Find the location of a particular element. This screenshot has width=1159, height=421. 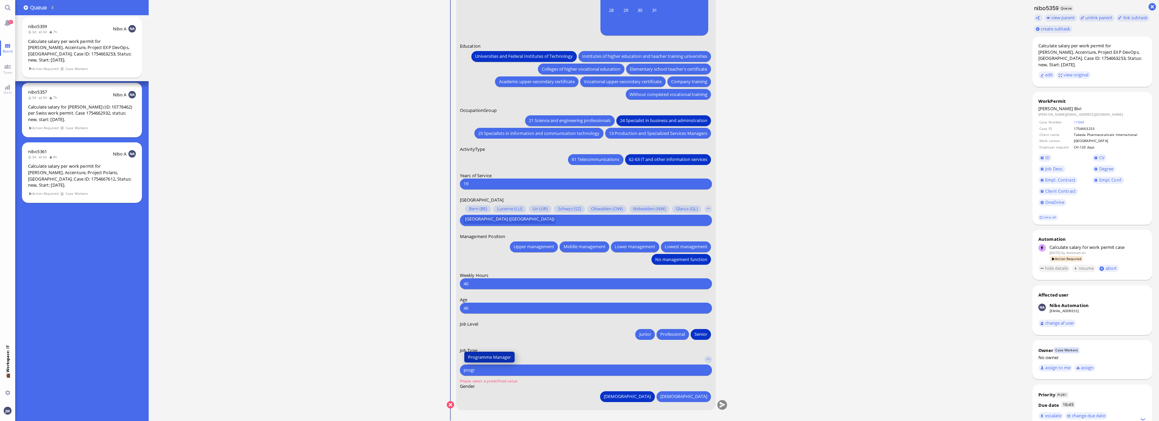

button: change af user is located at coordinates (1057, 323).